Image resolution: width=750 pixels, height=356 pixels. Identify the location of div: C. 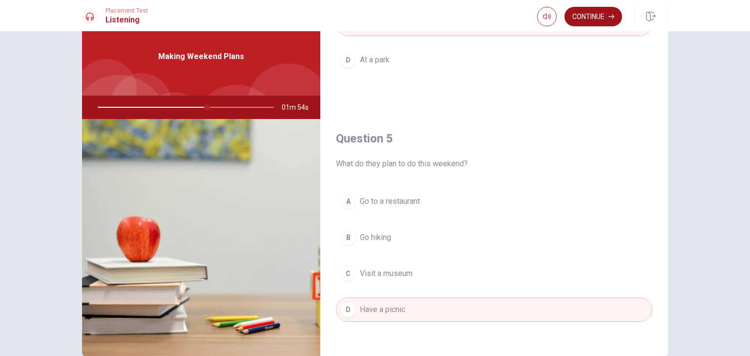
(348, 274).